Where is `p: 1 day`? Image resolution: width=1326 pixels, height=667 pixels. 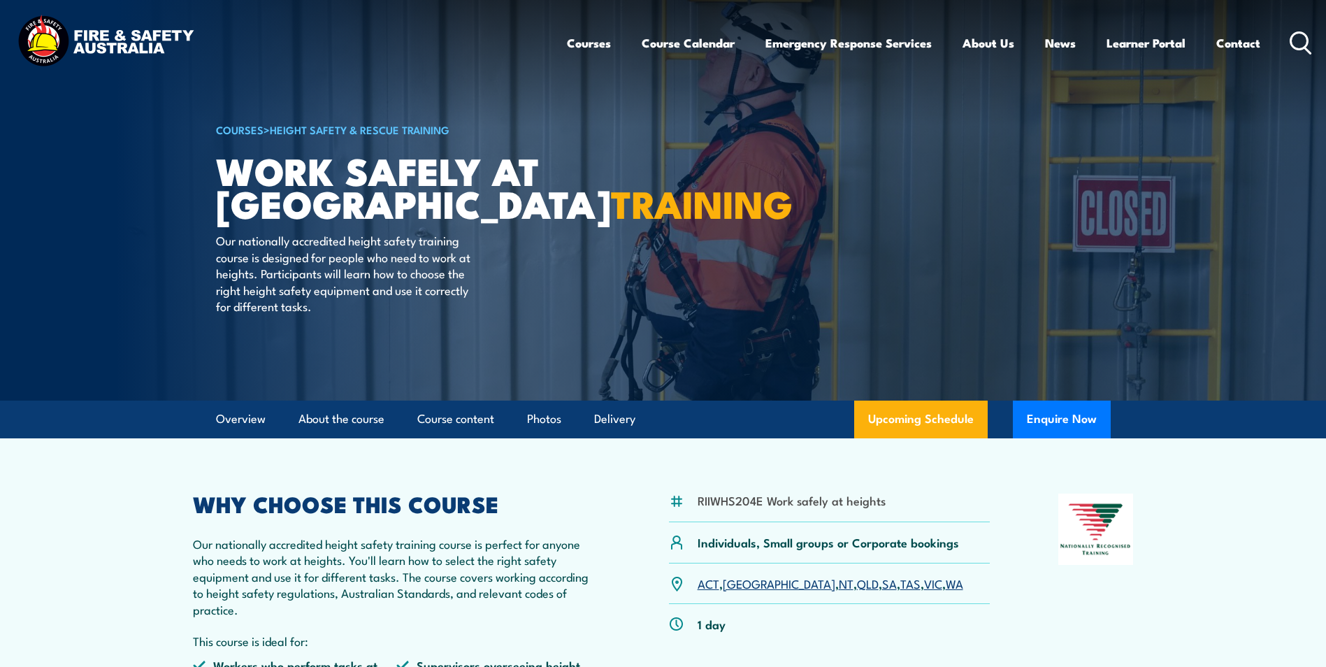 p: 1 day is located at coordinates (711, 623).